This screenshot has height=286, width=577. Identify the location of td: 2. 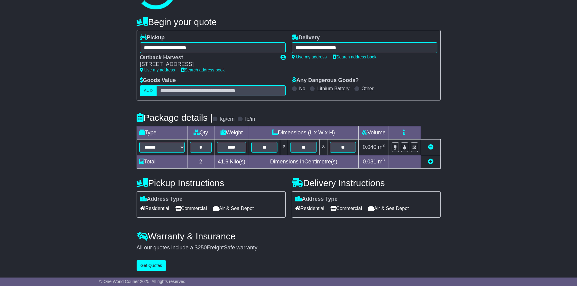
(201, 162).